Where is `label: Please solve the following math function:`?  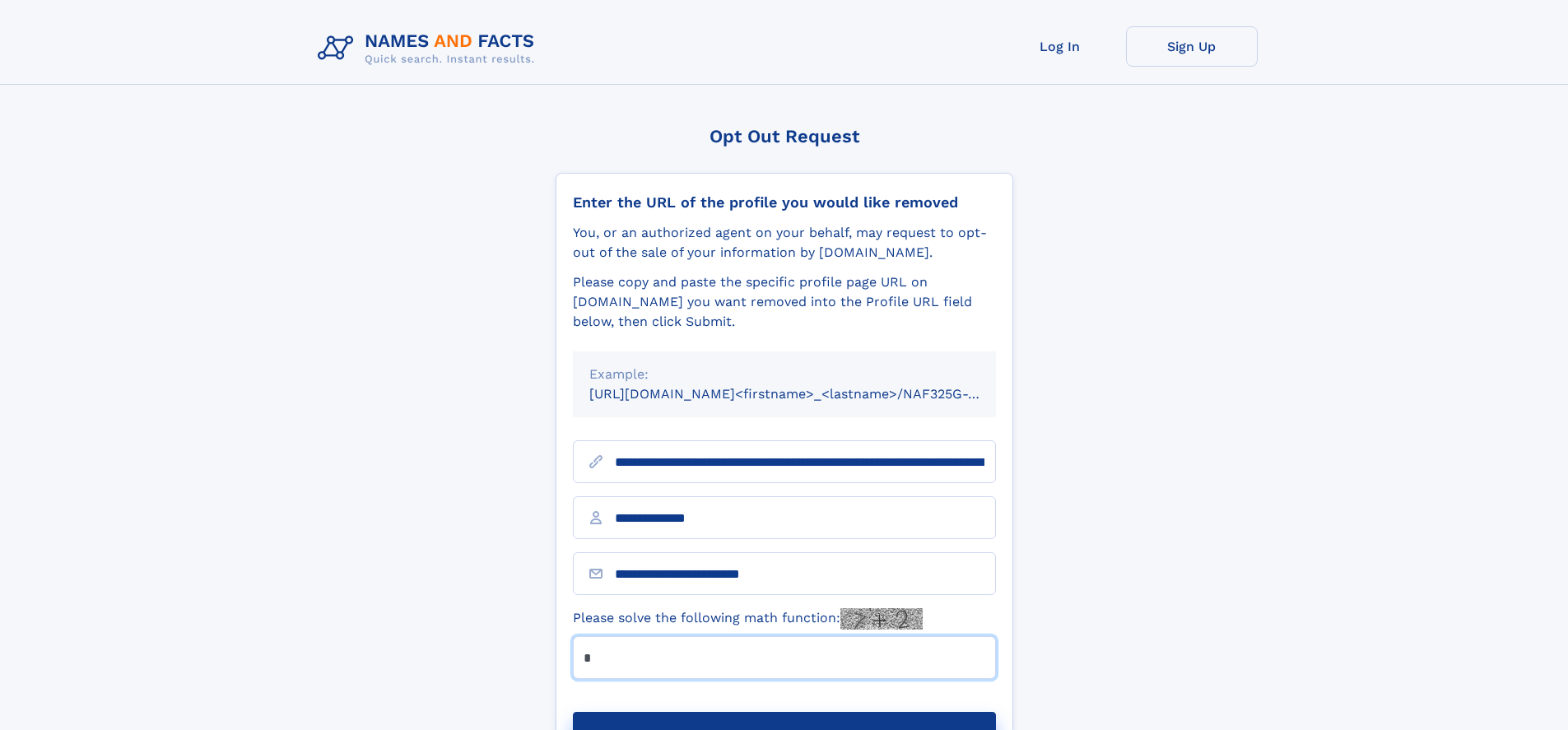 label: Please solve the following math function: is located at coordinates (747, 619).